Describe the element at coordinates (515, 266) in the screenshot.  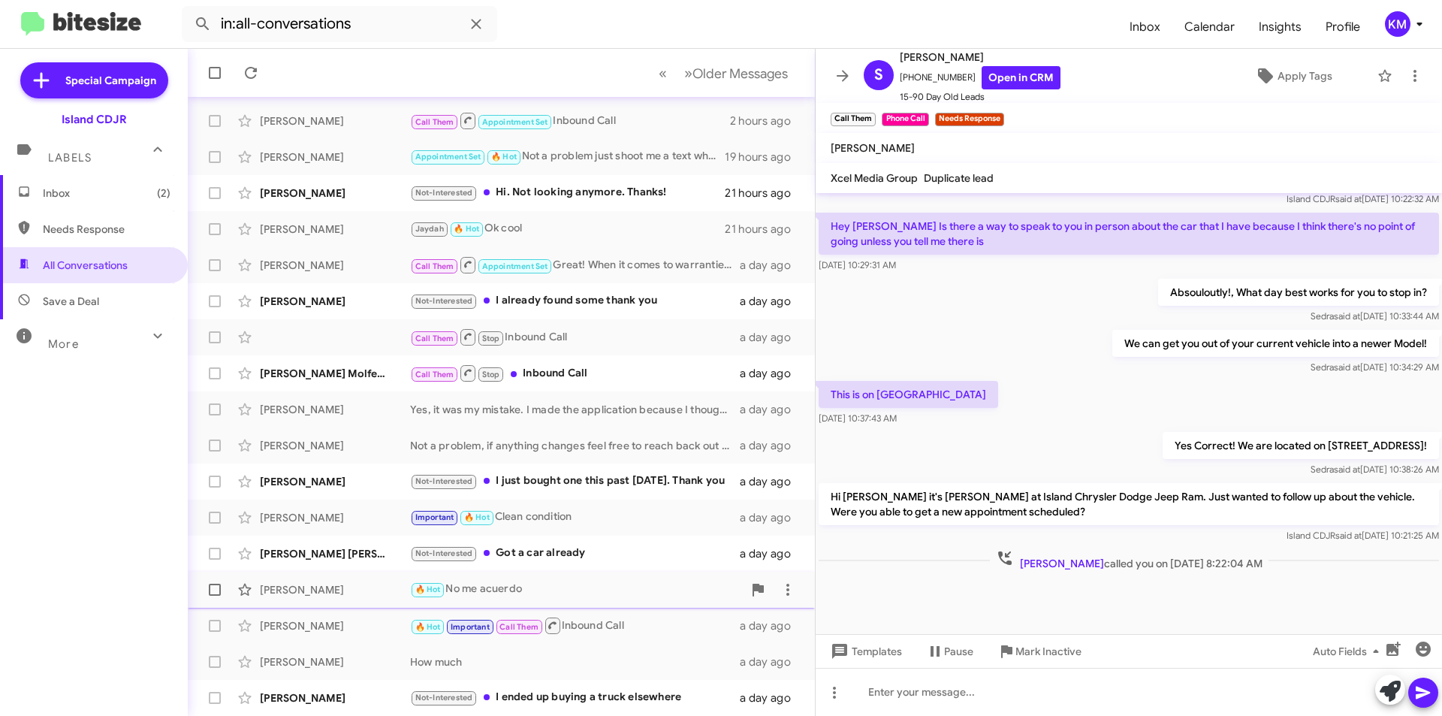
I see `span: Appointment Set` at that location.